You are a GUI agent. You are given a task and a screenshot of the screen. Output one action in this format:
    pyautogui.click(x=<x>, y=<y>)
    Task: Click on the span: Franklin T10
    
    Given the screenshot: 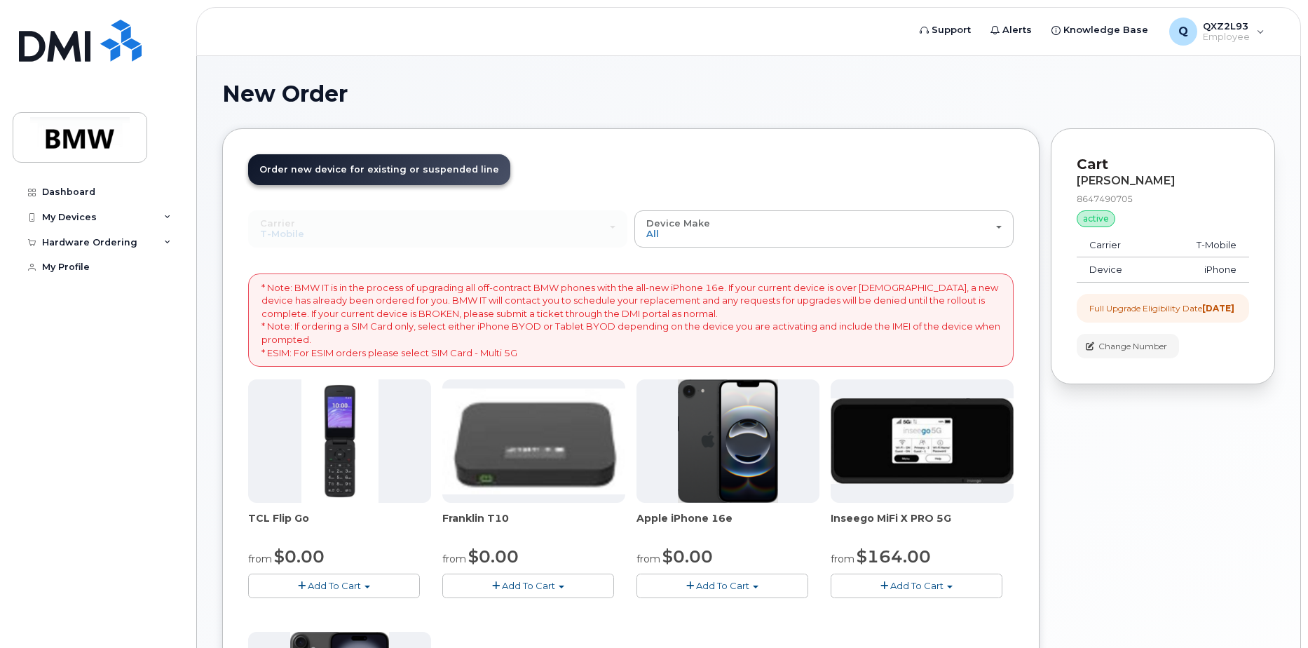 What is the action you would take?
    pyautogui.click(x=533, y=525)
    